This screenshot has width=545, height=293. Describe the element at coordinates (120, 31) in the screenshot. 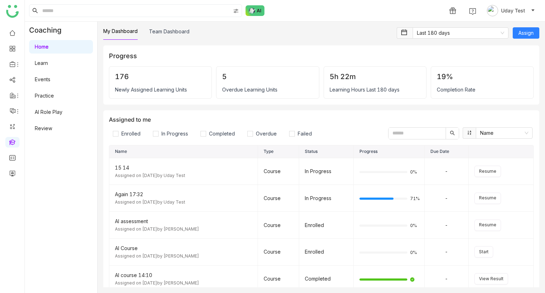

I see `a: My Dashboard` at that location.